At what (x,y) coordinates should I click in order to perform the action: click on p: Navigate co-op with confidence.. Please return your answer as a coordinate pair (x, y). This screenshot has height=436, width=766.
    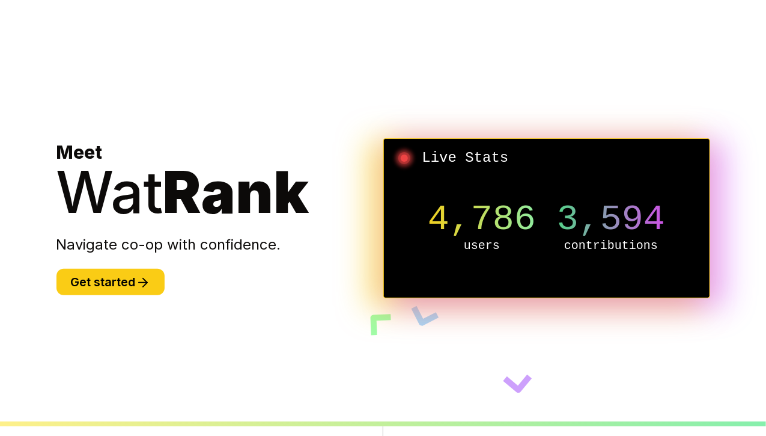
    Looking at the image, I should click on (220, 245).